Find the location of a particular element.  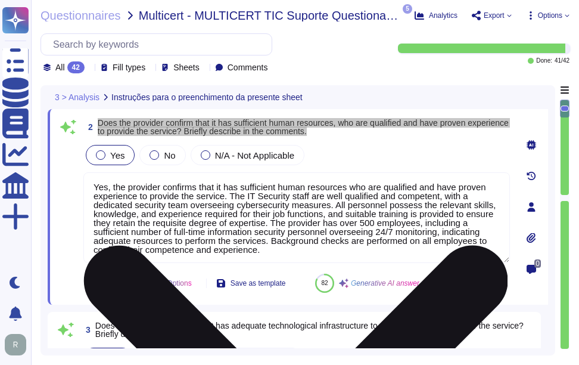

span: All is located at coordinates (60, 67).